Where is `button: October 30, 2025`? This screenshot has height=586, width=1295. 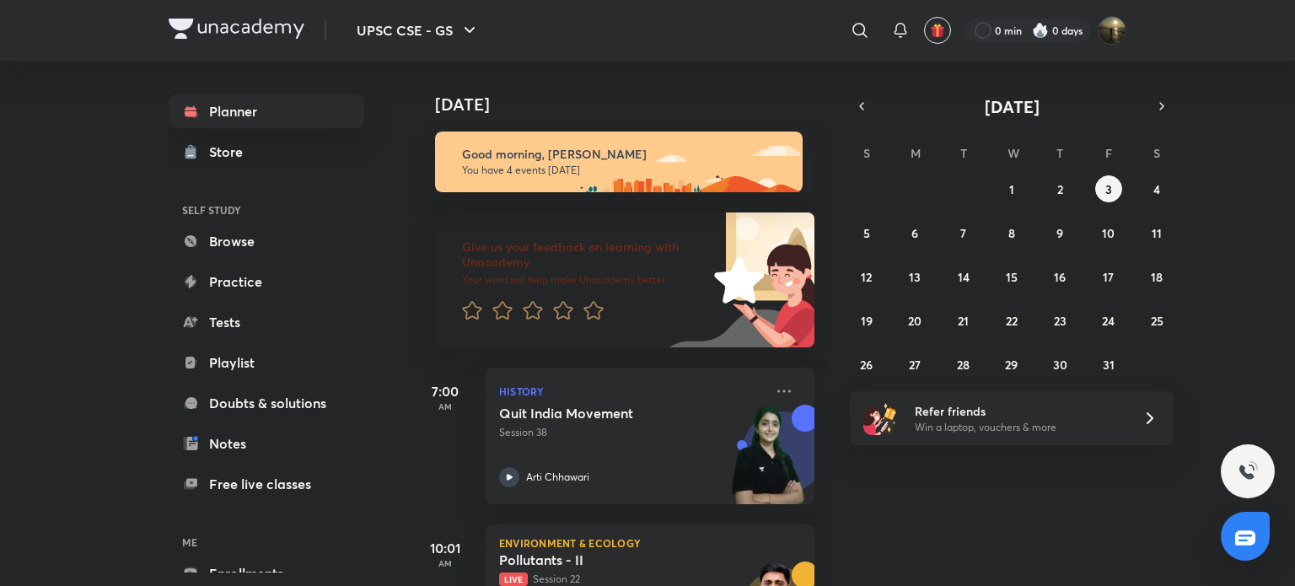
button: October 30, 2025 is located at coordinates (1060, 364).